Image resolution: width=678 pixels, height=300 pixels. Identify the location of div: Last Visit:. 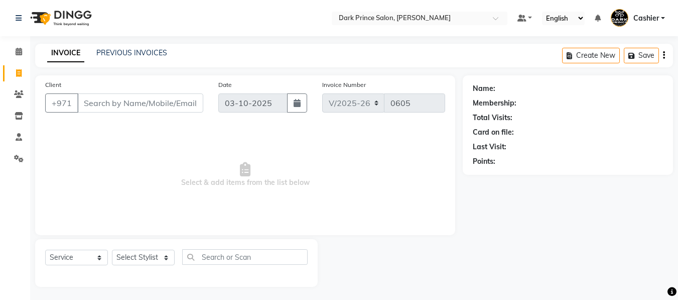
(489, 147).